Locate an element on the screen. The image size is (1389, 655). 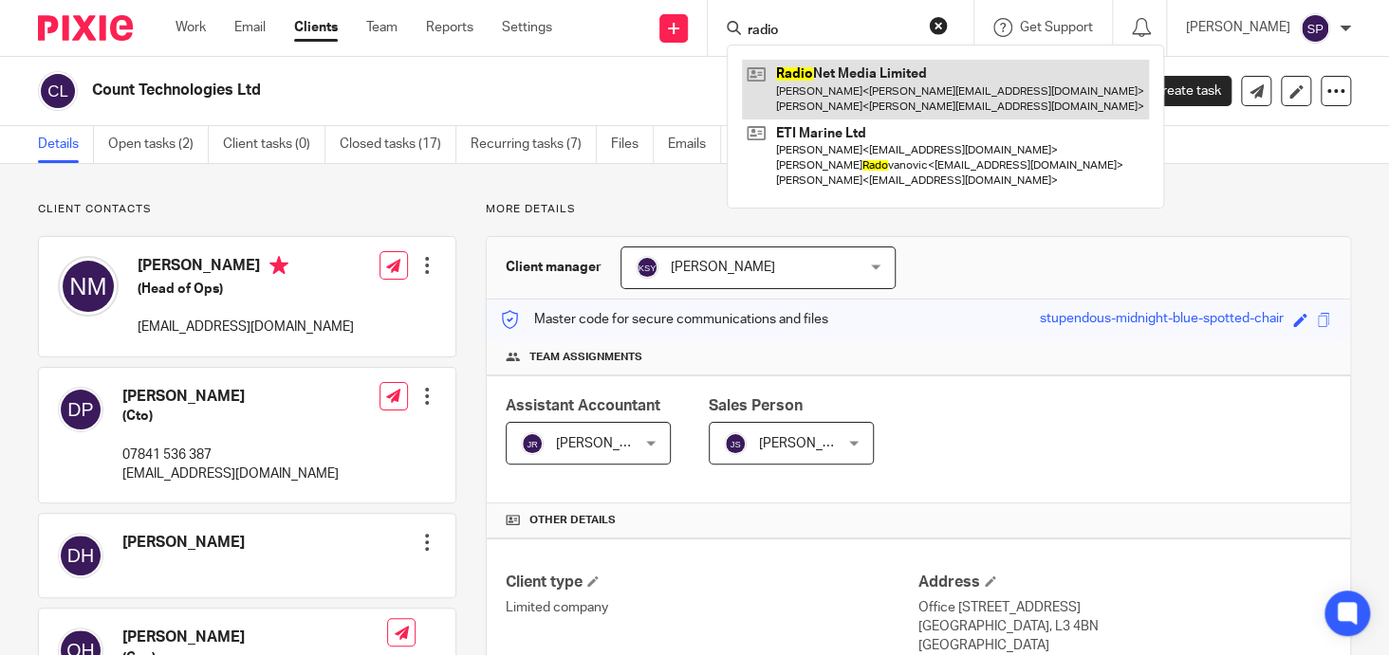
a: Create task is located at coordinates (1176, 91).